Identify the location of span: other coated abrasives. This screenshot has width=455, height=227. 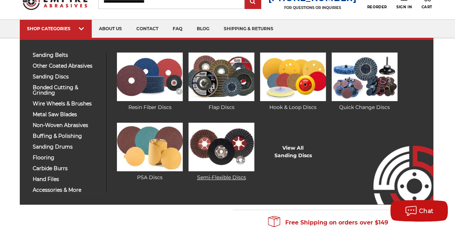
(67, 66).